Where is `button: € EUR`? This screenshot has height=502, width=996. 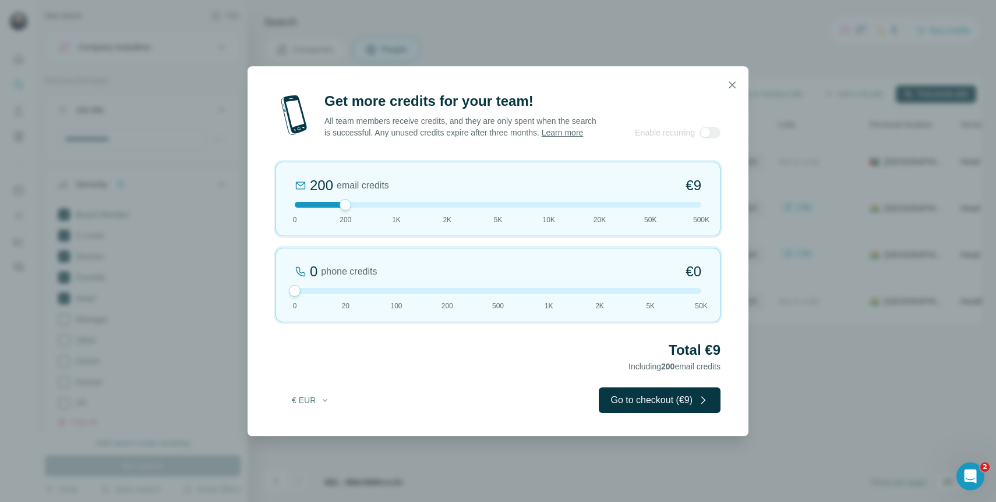
button: € EUR is located at coordinates (310, 401).